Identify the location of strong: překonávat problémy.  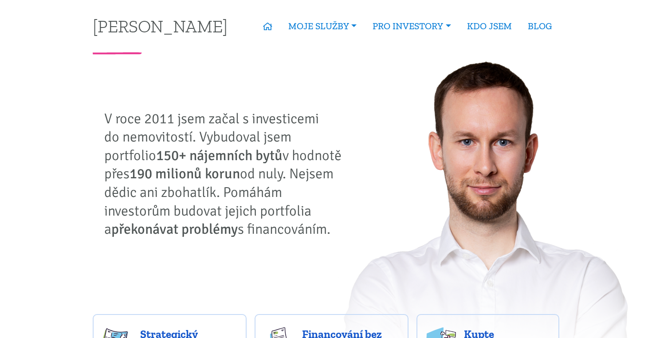
(174, 229).